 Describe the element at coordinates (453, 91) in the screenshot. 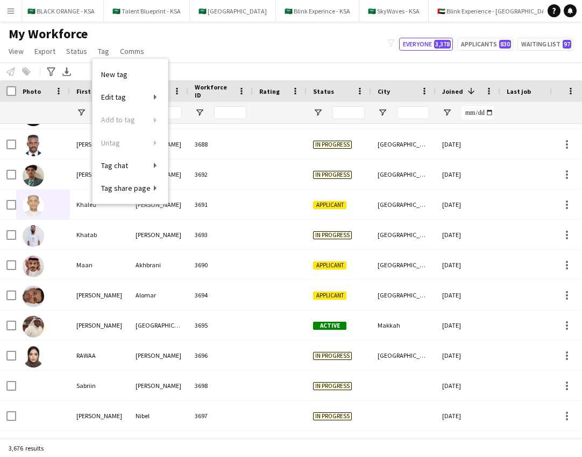

I see `span: Joined` at that location.